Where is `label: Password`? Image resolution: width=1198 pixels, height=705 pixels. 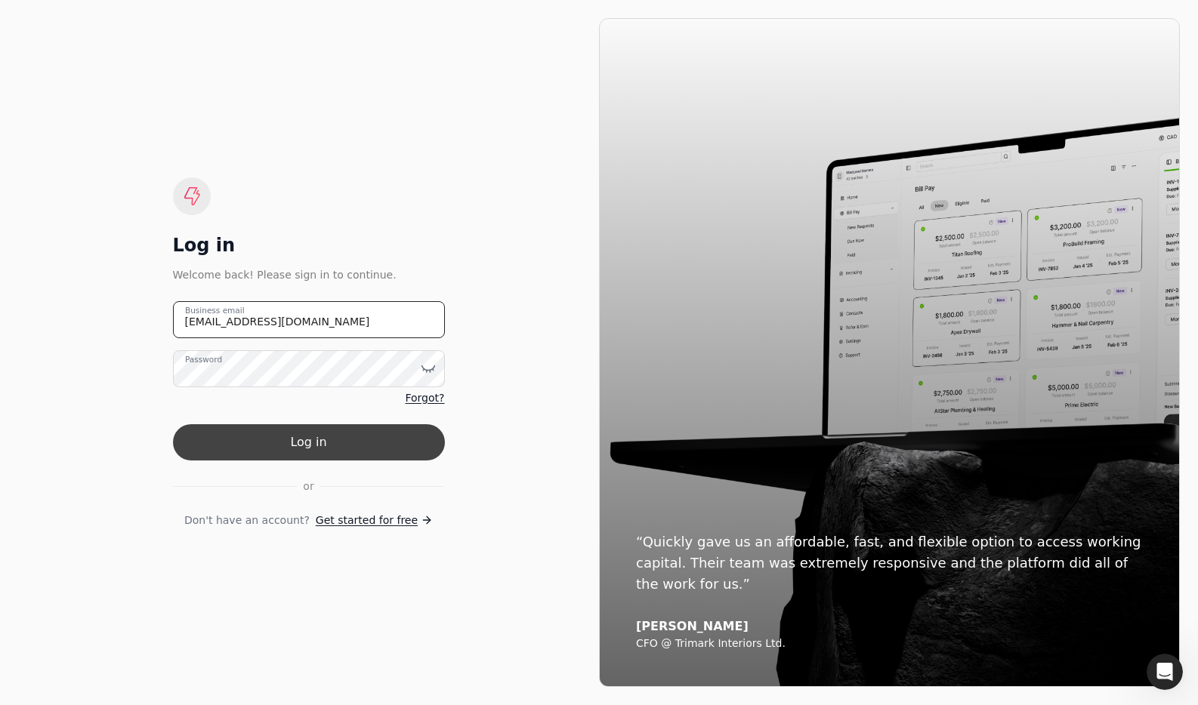 label: Password is located at coordinates (203, 359).